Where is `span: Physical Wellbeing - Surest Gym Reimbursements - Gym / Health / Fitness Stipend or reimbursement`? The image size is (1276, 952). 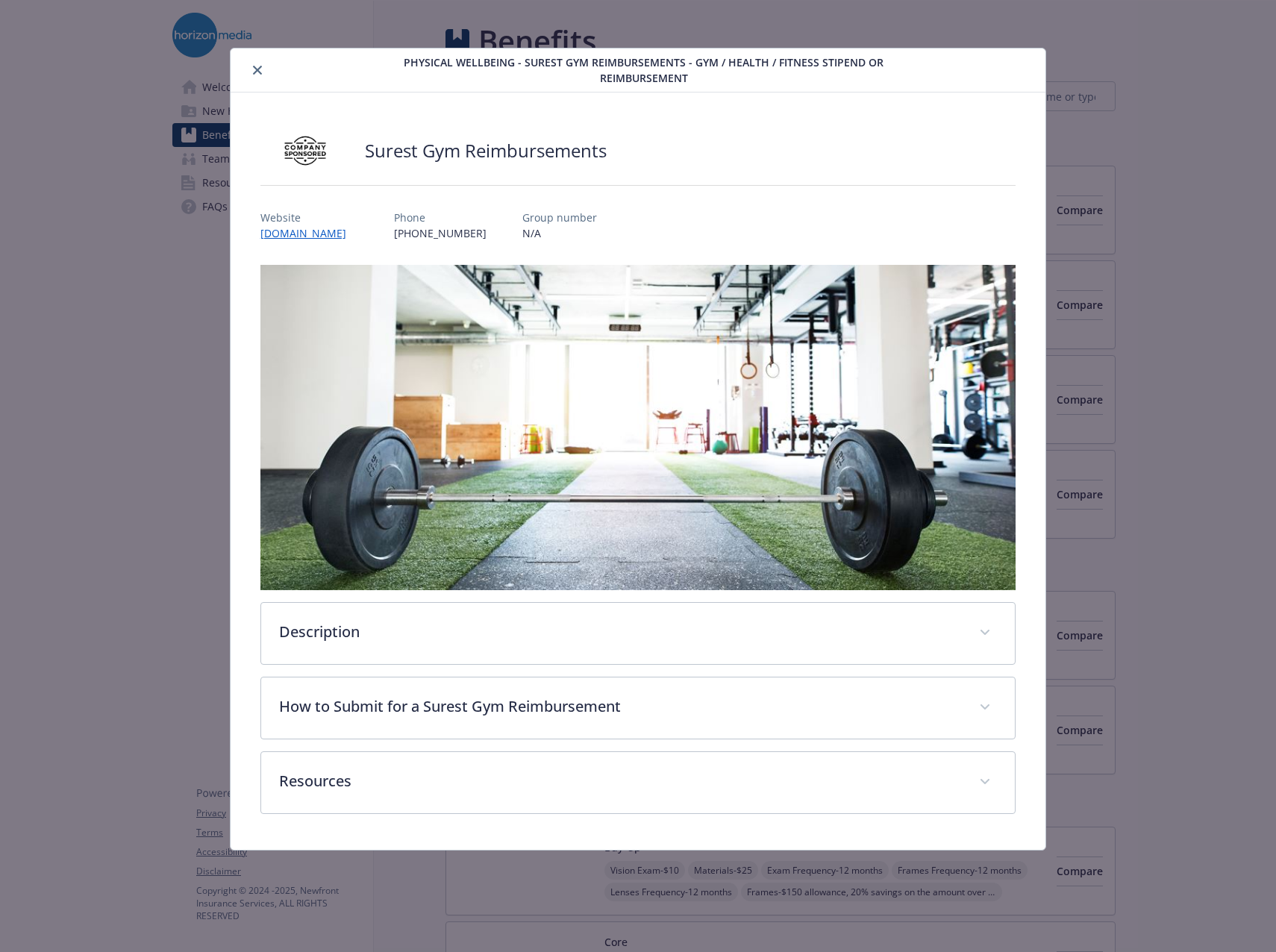
span: Physical Wellbeing - Surest Gym Reimbursements - Gym / Health / Fitness Stipend or reimbursement is located at coordinates (643, 70).